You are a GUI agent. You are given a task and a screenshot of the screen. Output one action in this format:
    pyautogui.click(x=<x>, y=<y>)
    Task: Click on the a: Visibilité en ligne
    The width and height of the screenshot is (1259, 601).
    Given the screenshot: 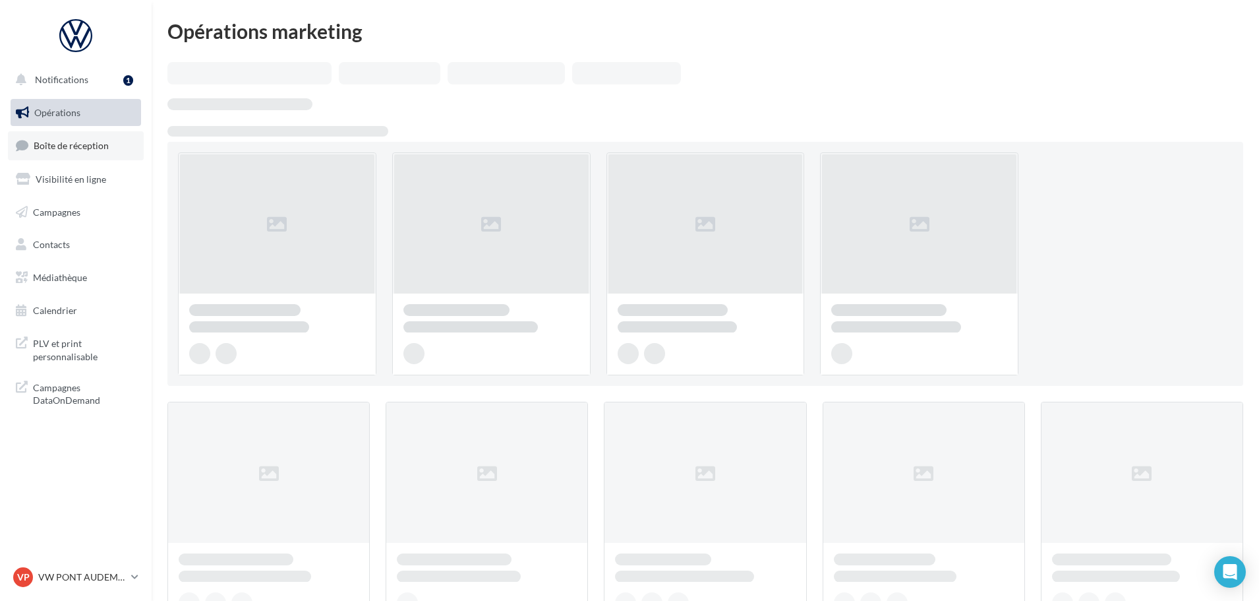 What is the action you would take?
    pyautogui.click(x=76, y=179)
    